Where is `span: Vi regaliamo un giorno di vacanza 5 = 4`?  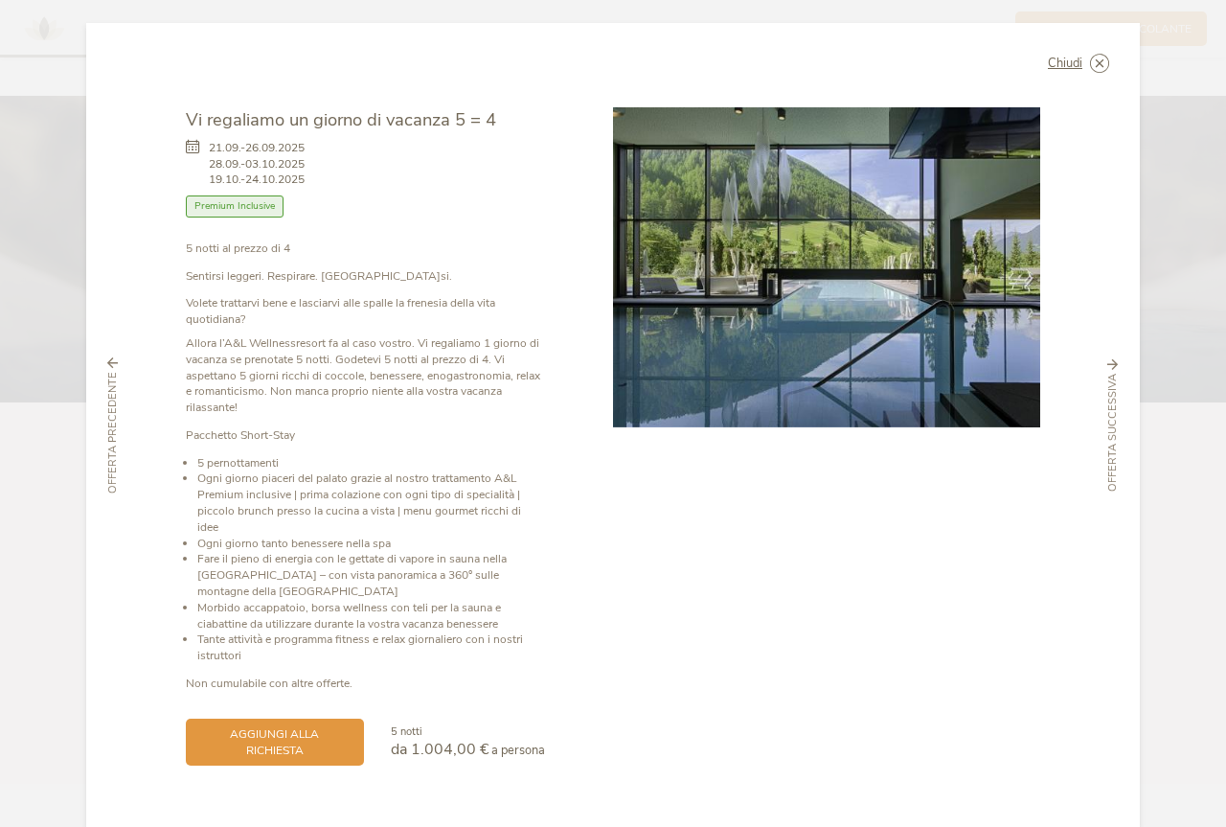 span: Vi regaliamo un giorno di vacanza 5 = 4 is located at coordinates (341, 119).